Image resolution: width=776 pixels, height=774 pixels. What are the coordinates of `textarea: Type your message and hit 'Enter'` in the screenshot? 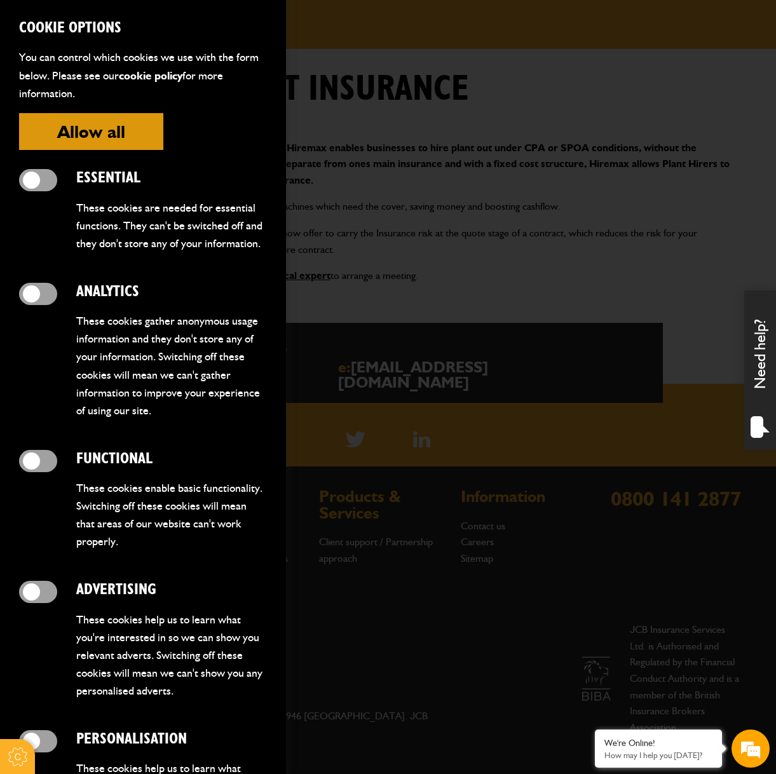 It's located at (124, 305).